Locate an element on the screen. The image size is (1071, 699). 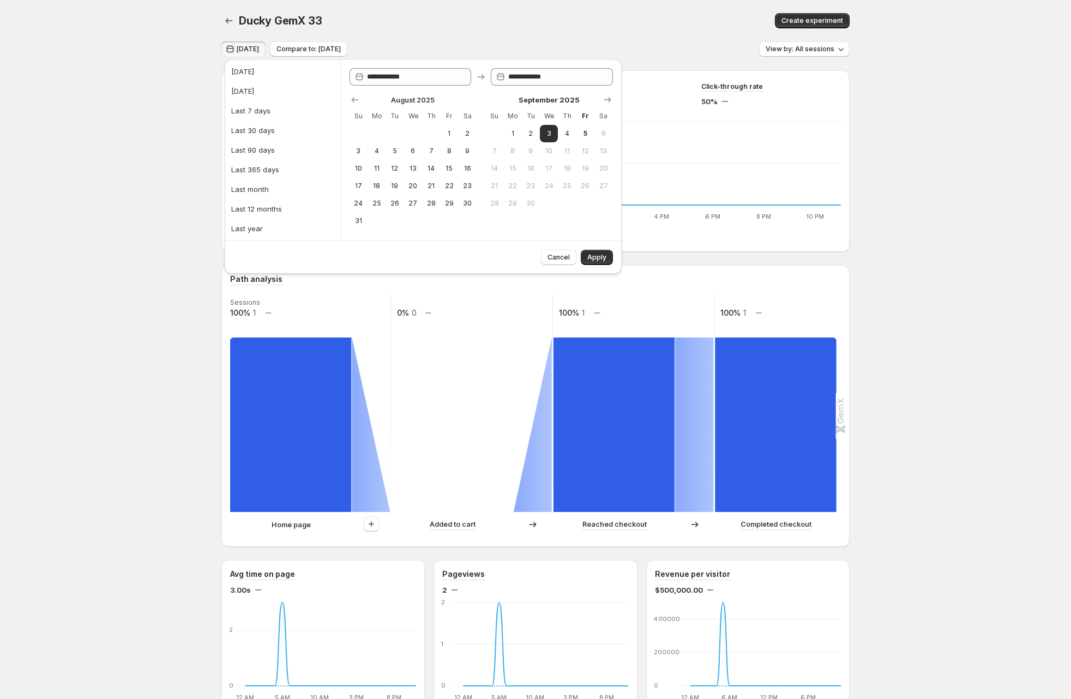
span: 3.00s is located at coordinates (240, 590).